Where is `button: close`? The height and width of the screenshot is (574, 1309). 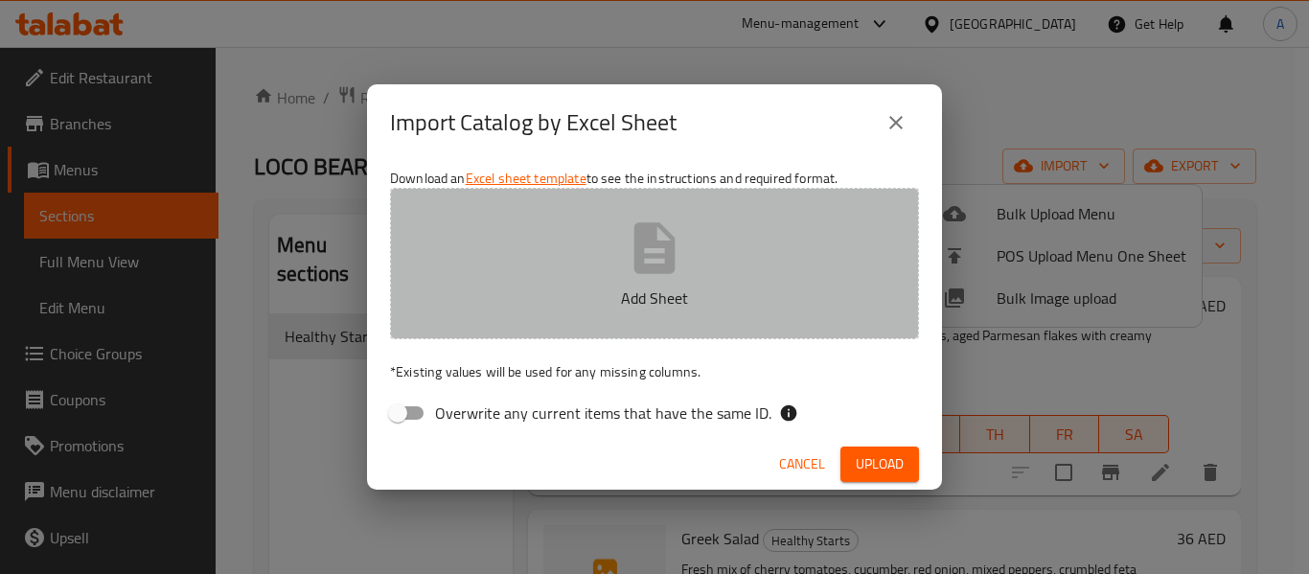
button: close is located at coordinates (896, 123).